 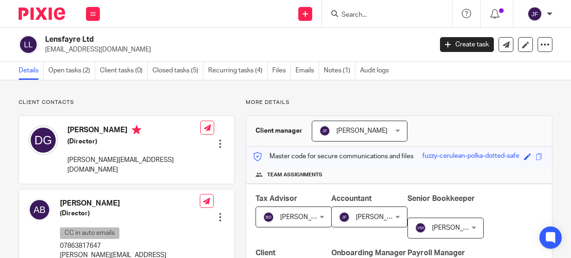 I want to click on span: Tax Advisor, so click(x=276, y=199).